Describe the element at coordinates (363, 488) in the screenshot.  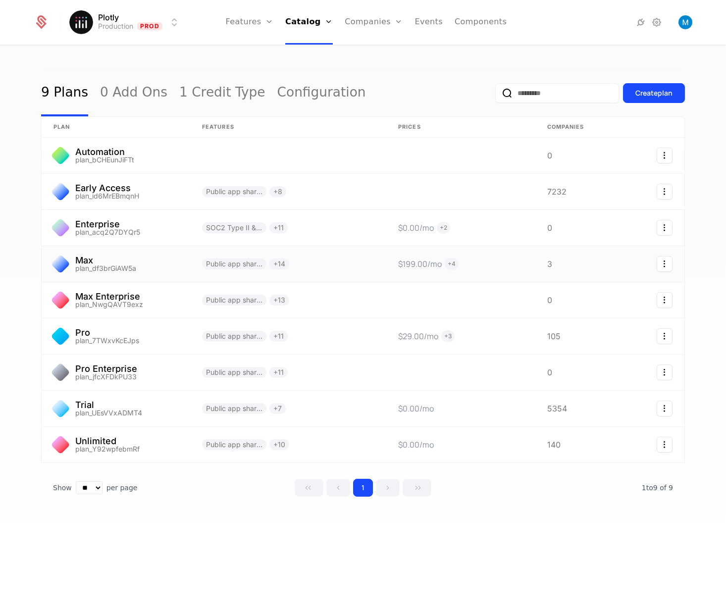
I see `button: Go to page 1` at that location.